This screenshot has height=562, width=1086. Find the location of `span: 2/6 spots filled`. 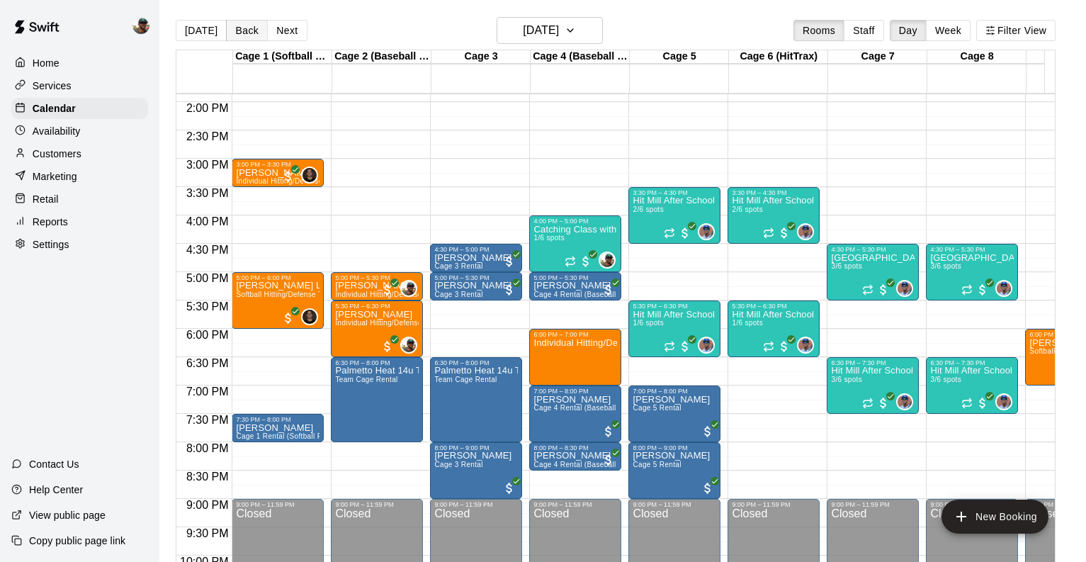

span: 2/6 spots filled is located at coordinates (748, 209).